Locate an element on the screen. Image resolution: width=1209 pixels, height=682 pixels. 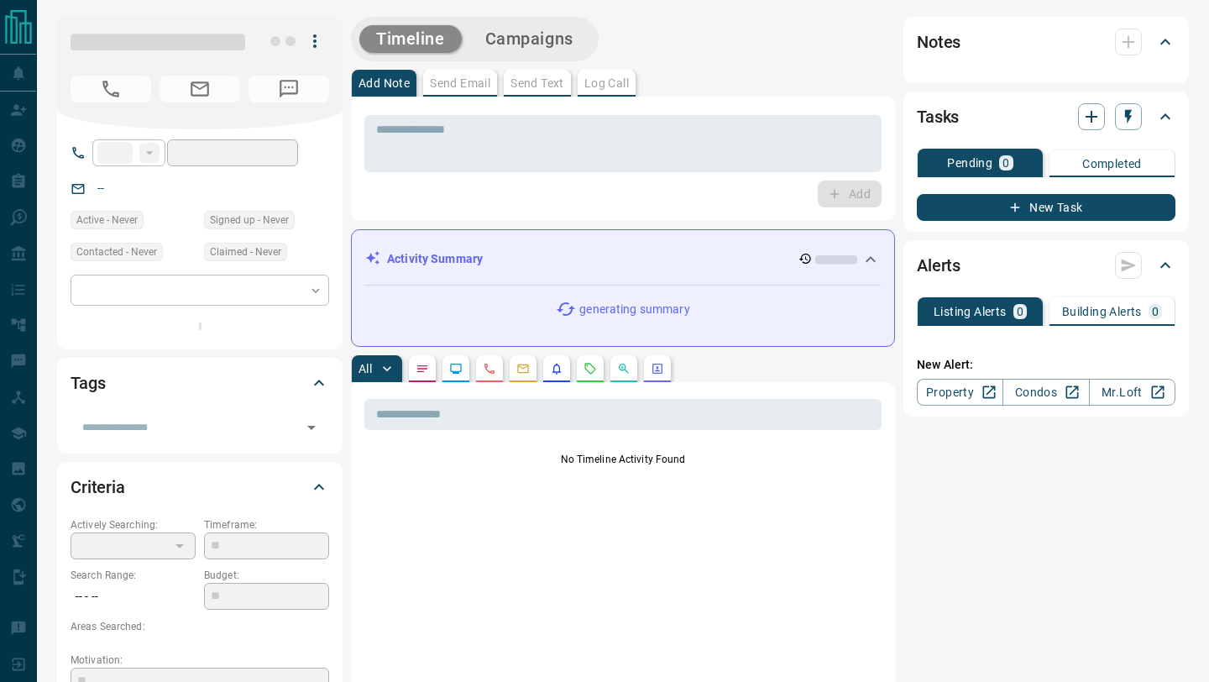
h2: Tasks is located at coordinates (938, 117).